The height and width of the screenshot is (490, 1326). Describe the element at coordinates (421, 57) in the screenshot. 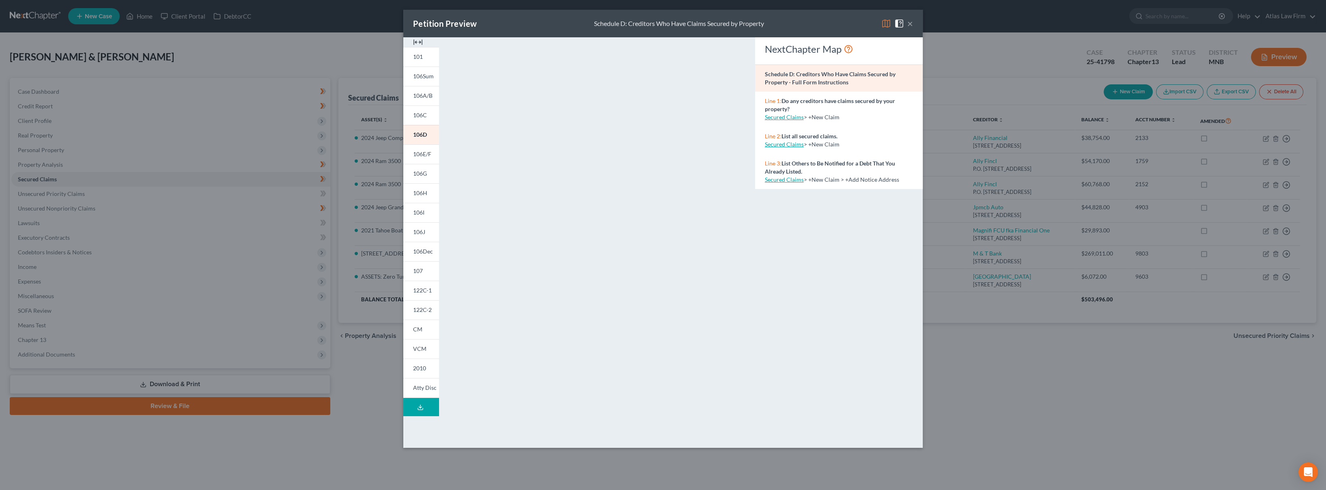

I see `a: 101` at that location.